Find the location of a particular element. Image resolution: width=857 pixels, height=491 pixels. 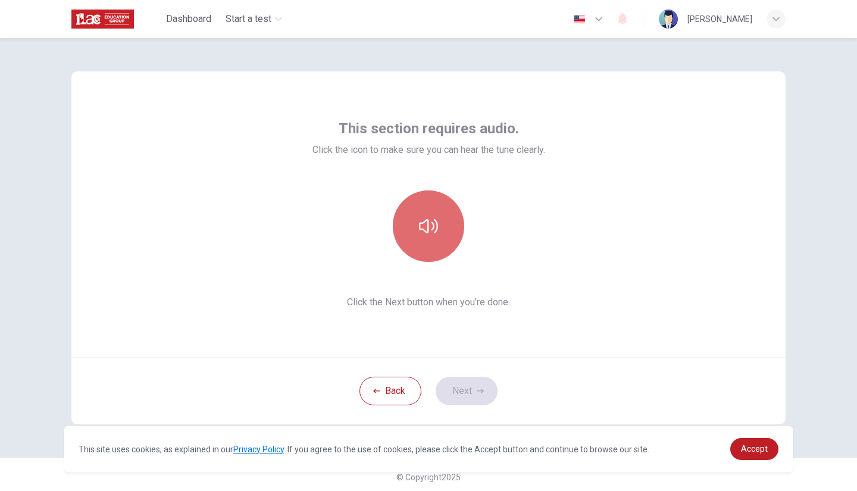

button: Start a test is located at coordinates (253, 19).